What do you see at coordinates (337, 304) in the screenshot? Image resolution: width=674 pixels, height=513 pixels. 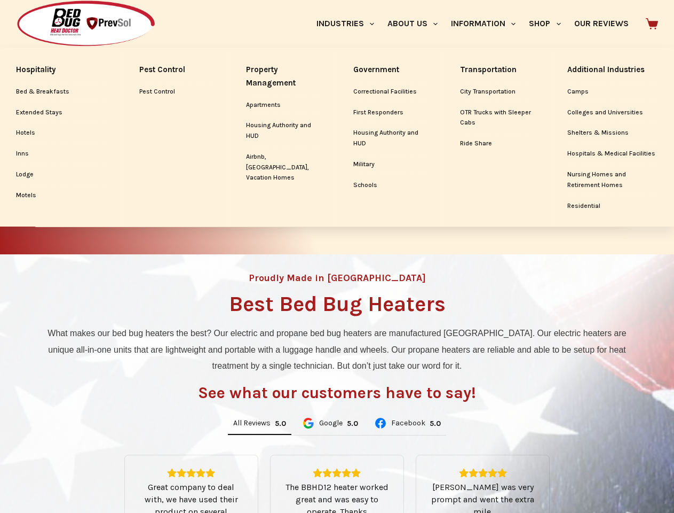 I see `h1: Best Bed Bug Heaters` at bounding box center [337, 304].